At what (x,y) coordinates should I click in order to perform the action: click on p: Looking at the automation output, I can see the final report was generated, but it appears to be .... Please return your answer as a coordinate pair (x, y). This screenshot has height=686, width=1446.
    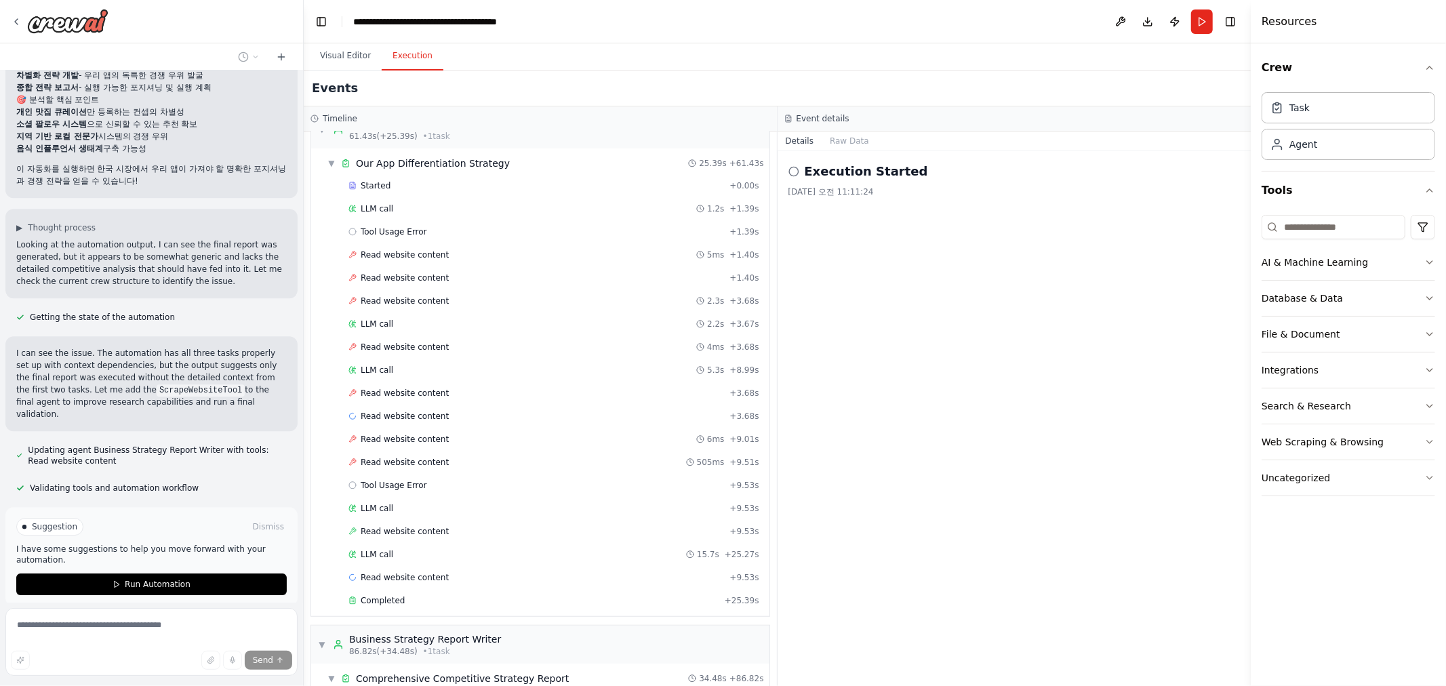
    Looking at the image, I should click on (151, 263).